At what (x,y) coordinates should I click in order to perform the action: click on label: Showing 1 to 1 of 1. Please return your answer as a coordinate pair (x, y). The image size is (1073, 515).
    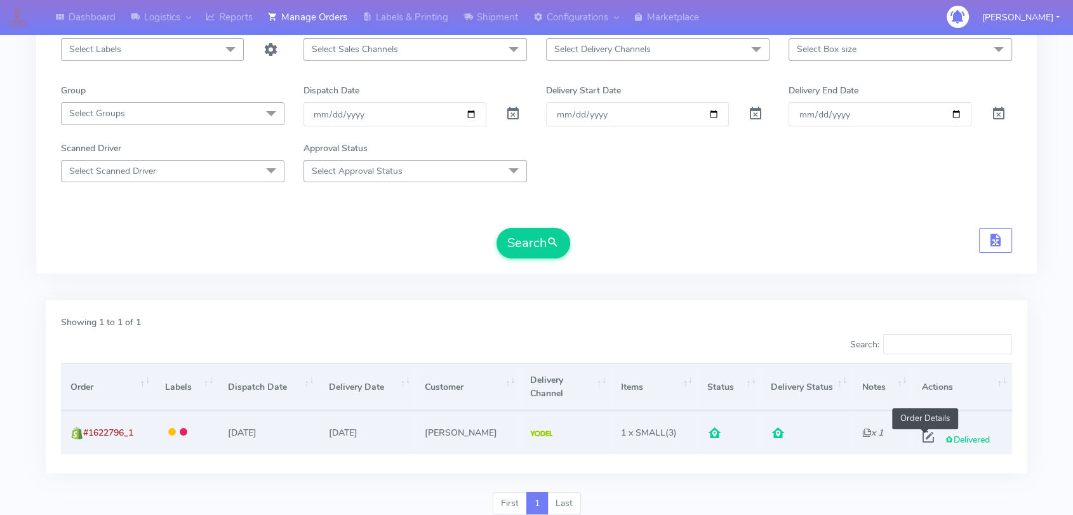
    Looking at the image, I should click on (101, 322).